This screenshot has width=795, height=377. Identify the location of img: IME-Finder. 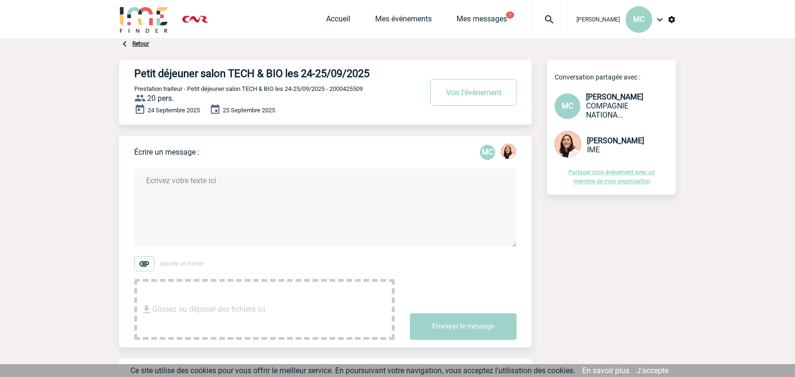
(144, 19).